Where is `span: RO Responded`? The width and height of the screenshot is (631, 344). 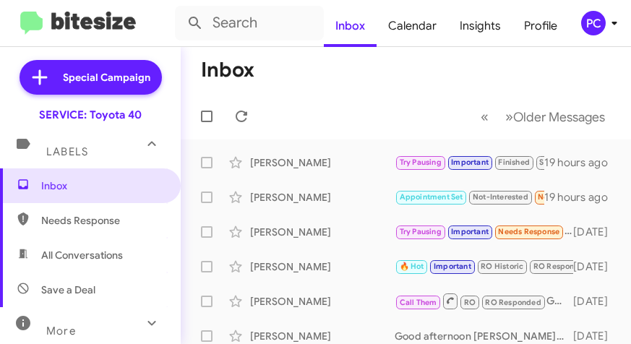 span: RO Responded is located at coordinates (512, 302).